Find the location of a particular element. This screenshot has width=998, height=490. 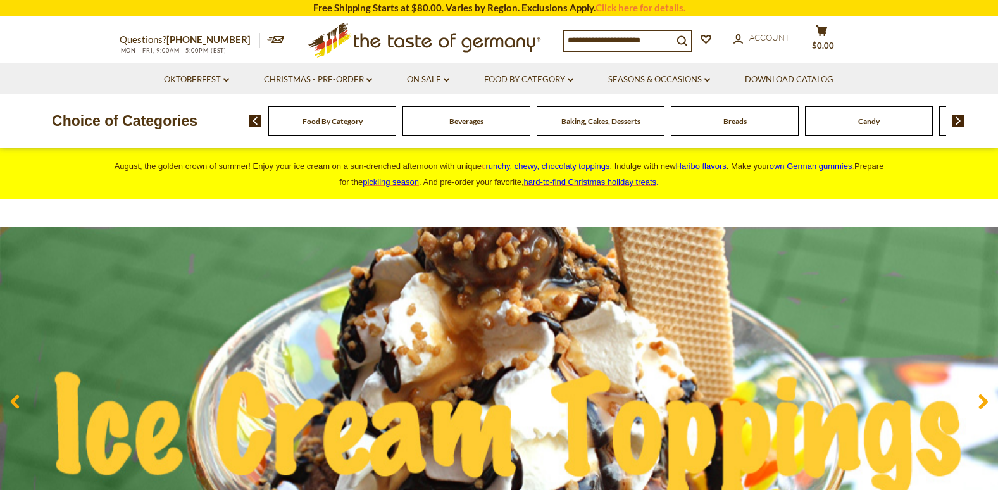

span: own German gummies is located at coordinates (811, 166).